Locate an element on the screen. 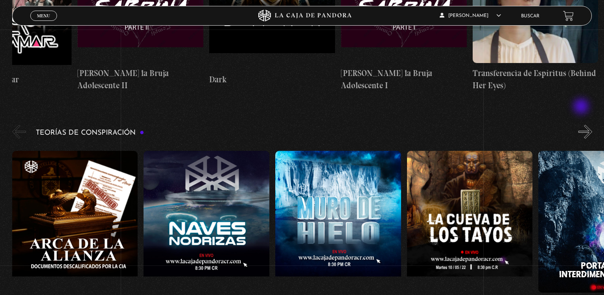 The image size is (604, 295). h4: Dark is located at coordinates (272, 79).